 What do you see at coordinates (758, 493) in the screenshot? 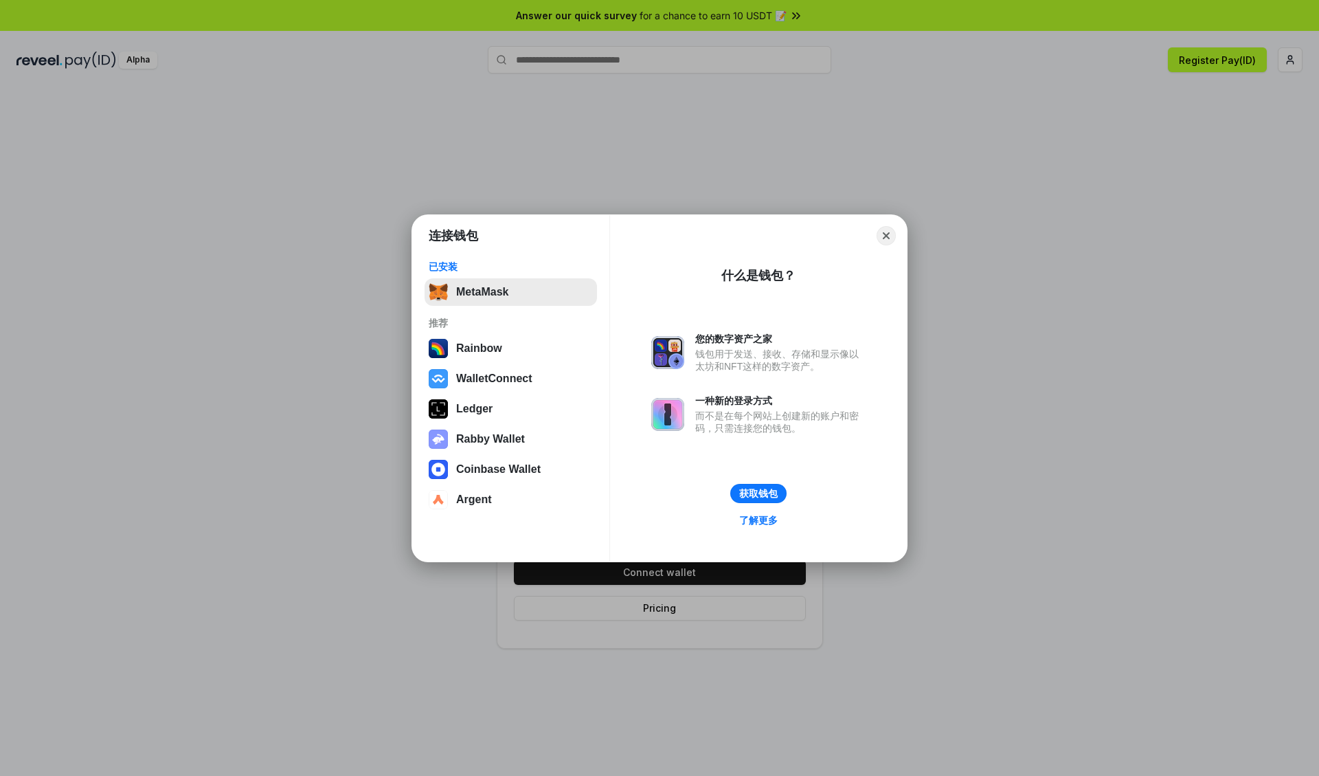
I see `button: 获取钱包` at bounding box center [758, 493].